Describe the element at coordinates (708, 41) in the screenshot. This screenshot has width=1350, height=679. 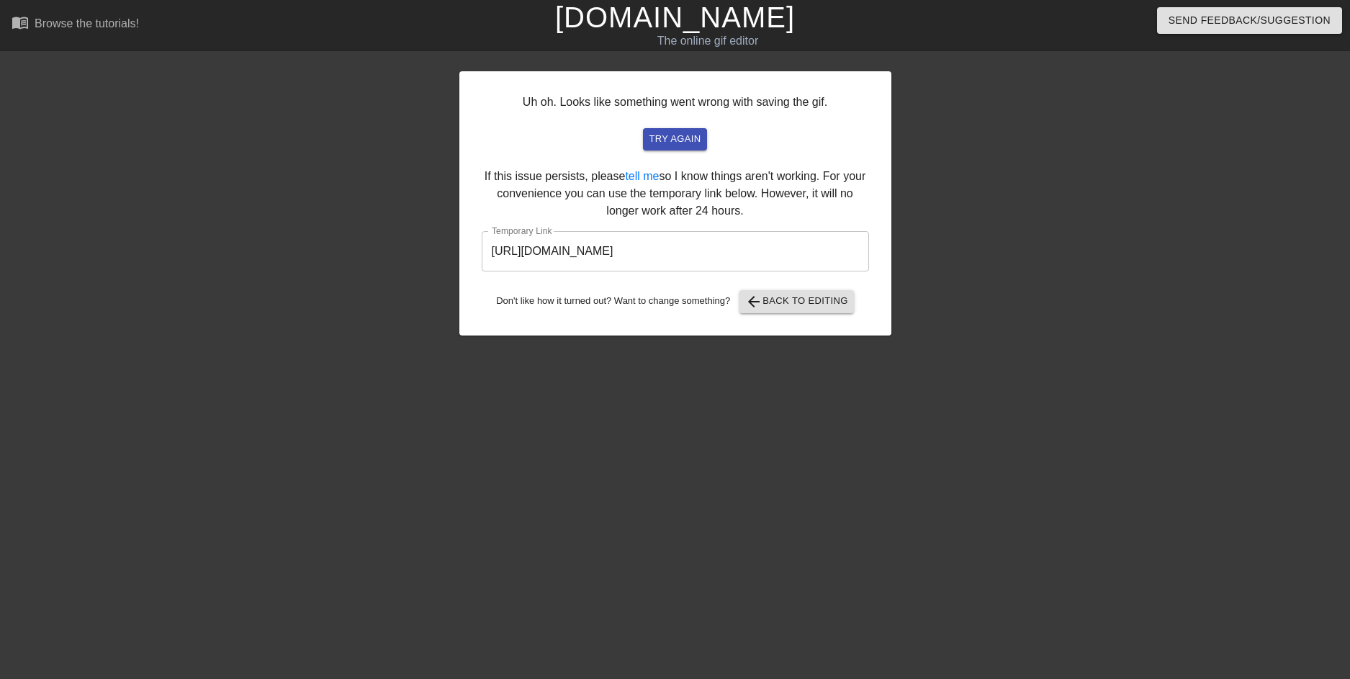
I see `div: The online gif editor` at that location.